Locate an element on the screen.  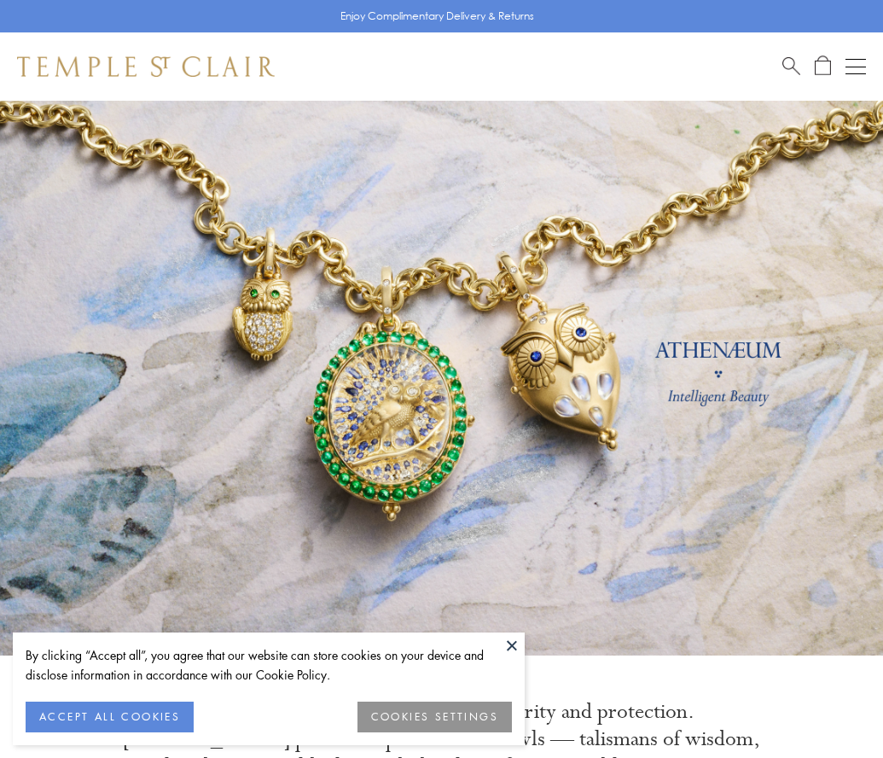
a: Open Shopping Bag is located at coordinates (823, 66).